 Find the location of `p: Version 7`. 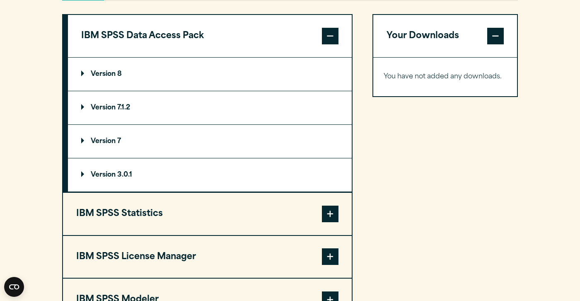

p: Version 7 is located at coordinates (101, 141).